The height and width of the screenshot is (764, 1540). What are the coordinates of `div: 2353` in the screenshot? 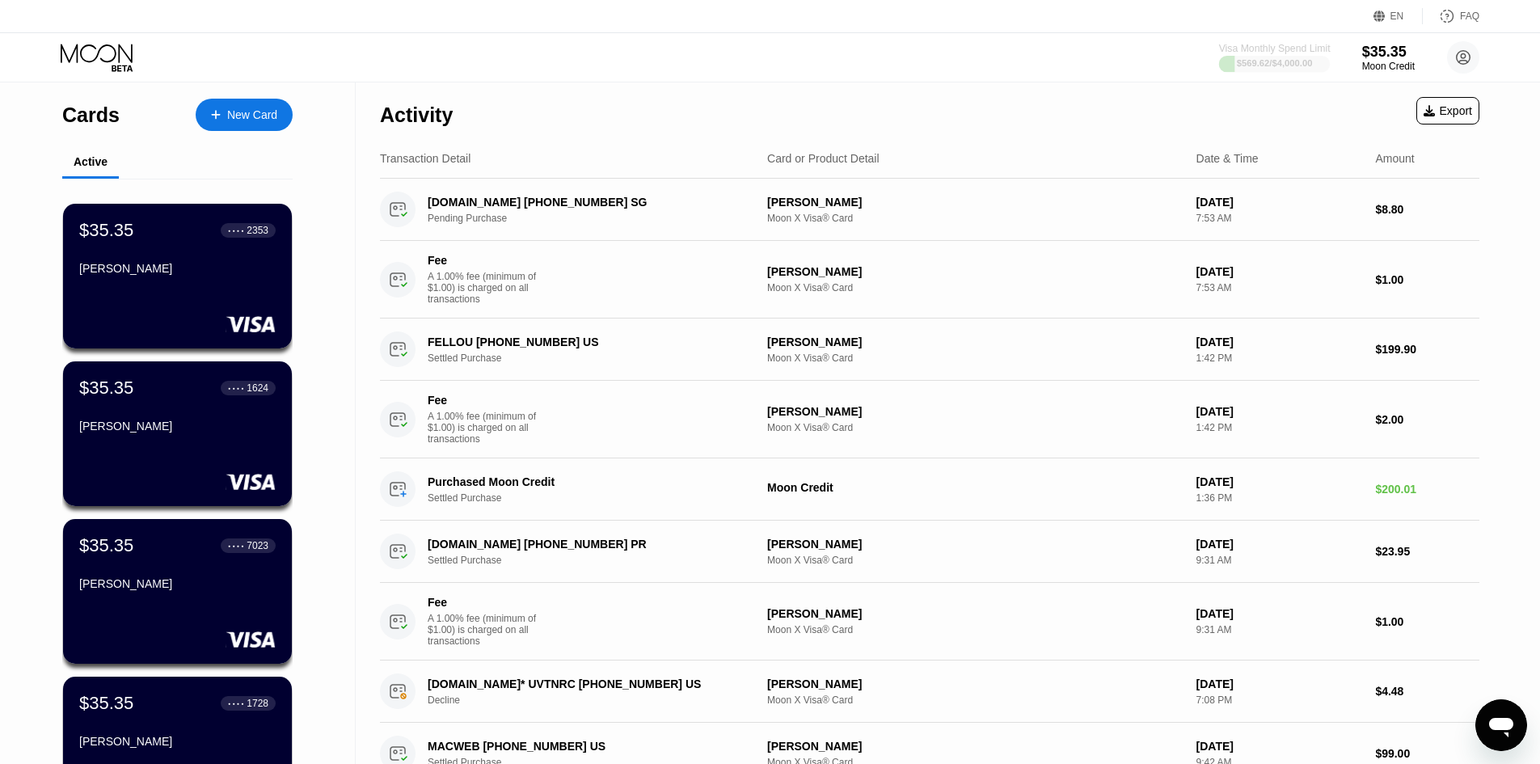 It's located at (257, 230).